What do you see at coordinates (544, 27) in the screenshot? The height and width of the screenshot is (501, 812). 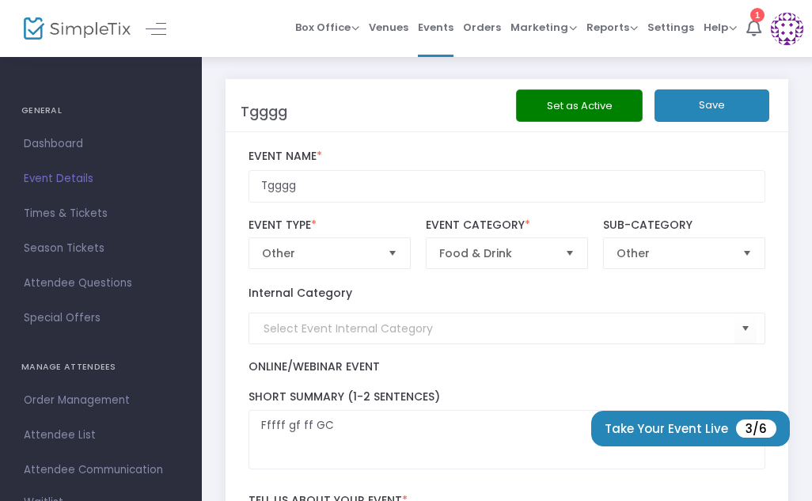 I see `span: Marketing` at bounding box center [544, 27].